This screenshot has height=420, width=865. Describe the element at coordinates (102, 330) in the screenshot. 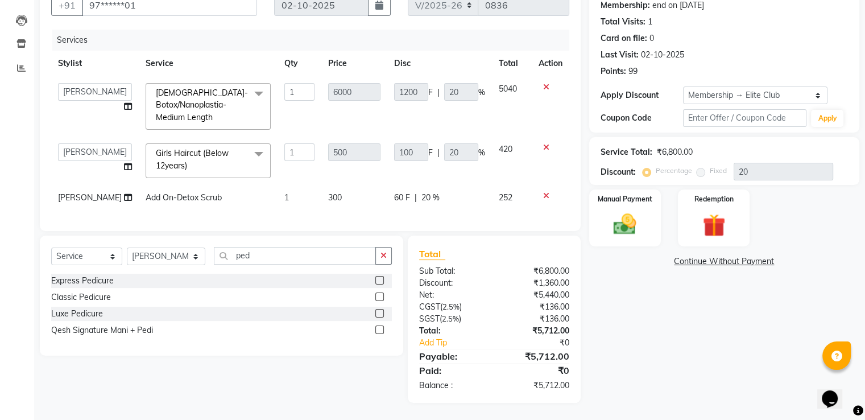

I see `div: Qesh Signature Mani + Pedi` at that location.